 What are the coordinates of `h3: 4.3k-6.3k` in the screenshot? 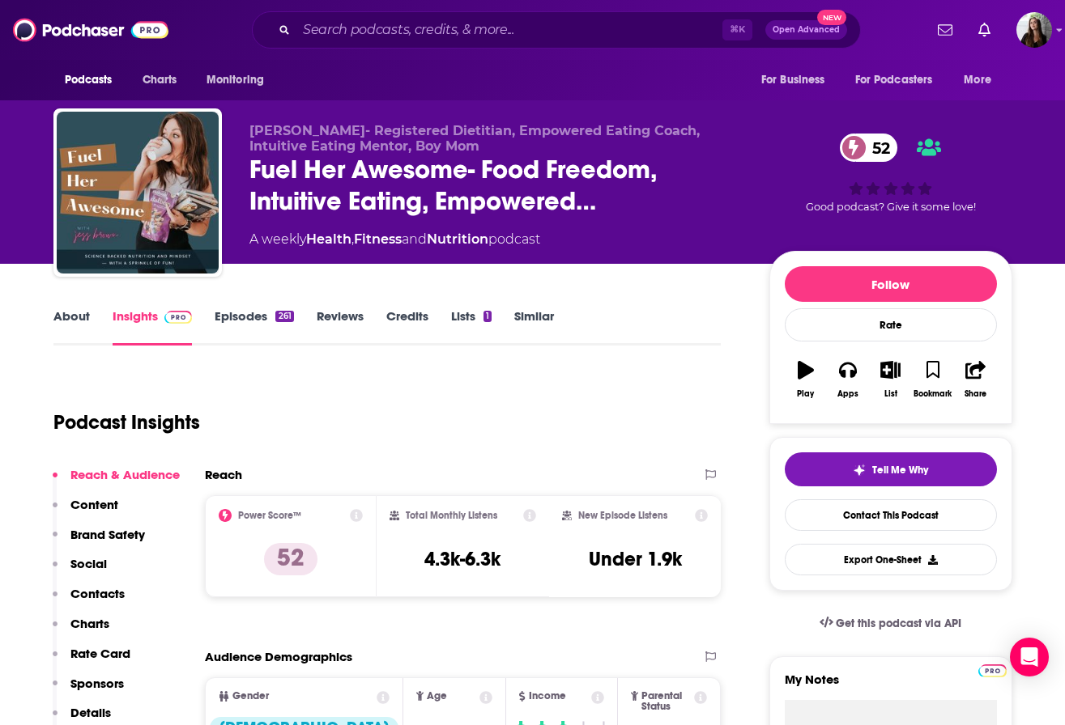 It's located at (462, 559).